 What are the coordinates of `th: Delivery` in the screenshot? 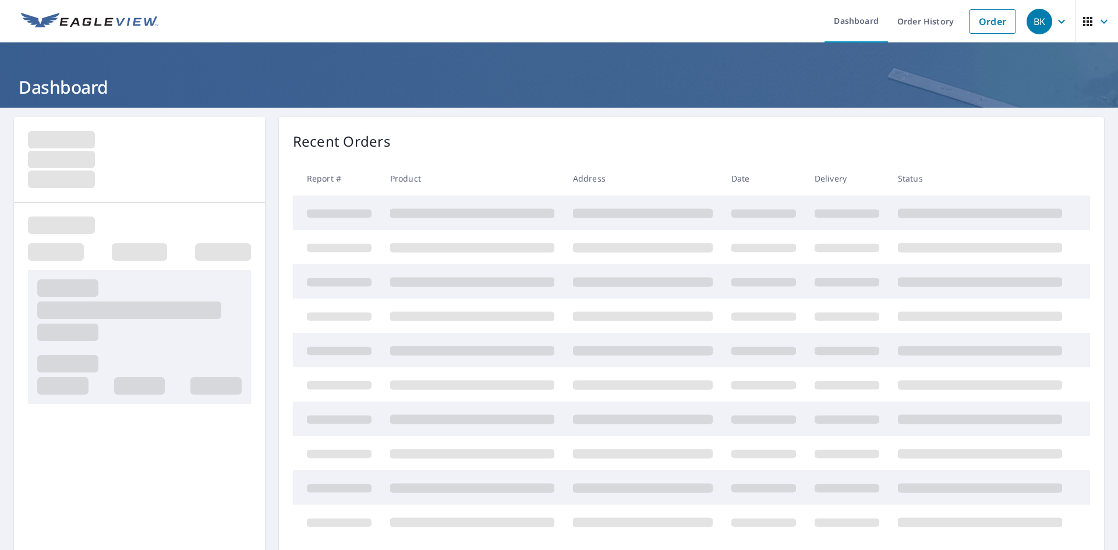 It's located at (846, 178).